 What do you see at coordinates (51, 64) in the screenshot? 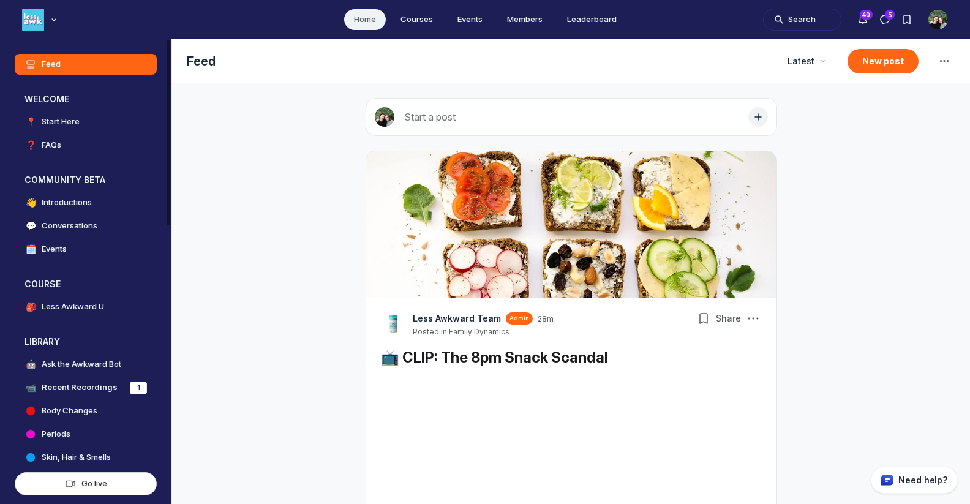
I see `h4: Feed` at bounding box center [51, 64].